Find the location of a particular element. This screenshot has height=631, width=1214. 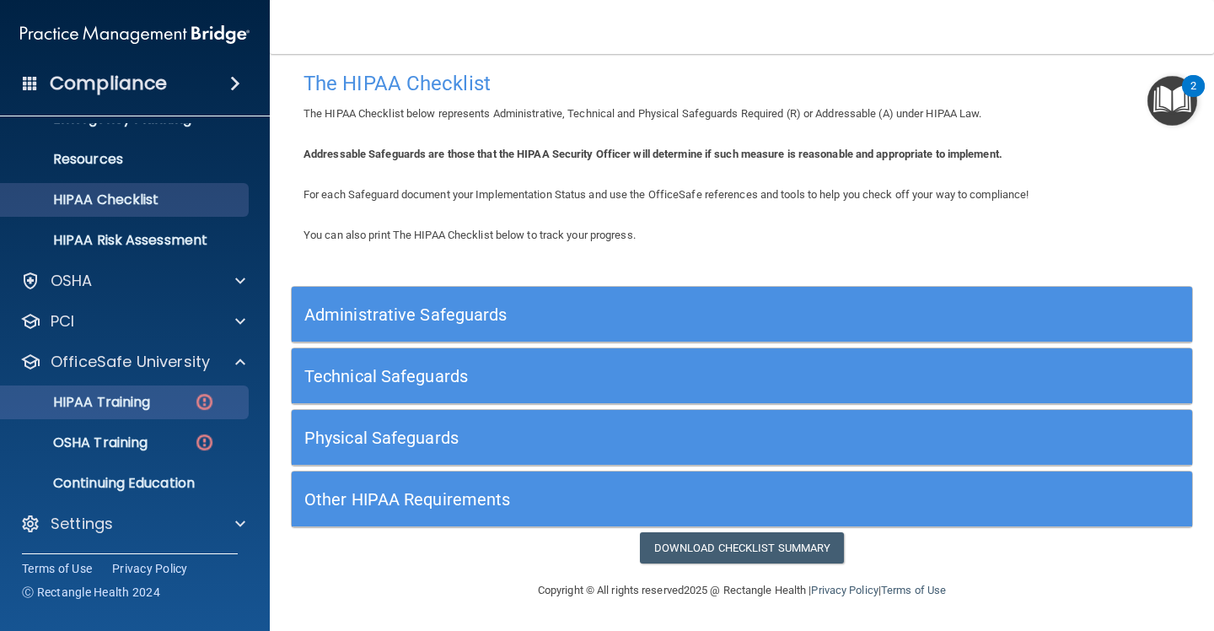

h5: Technical Safeguards is located at coordinates (629, 376).